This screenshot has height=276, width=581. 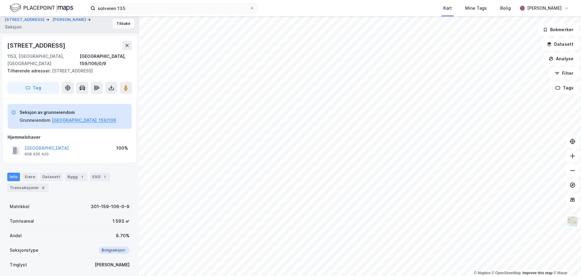 What do you see at coordinates (14, 177) in the screenshot?
I see `div: Info` at bounding box center [14, 177].